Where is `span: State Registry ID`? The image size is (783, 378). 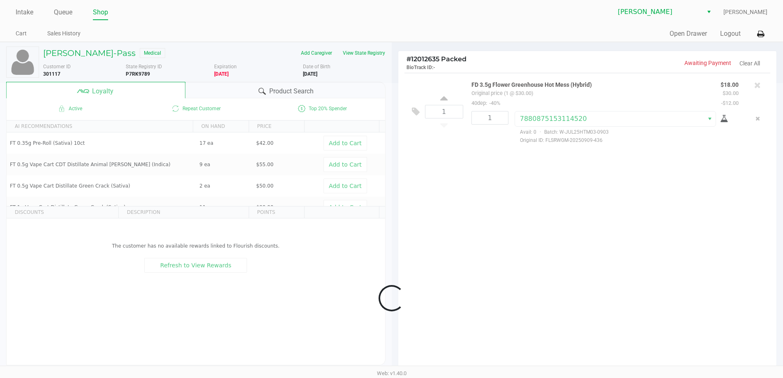
span: State Registry ID is located at coordinates (144, 67).